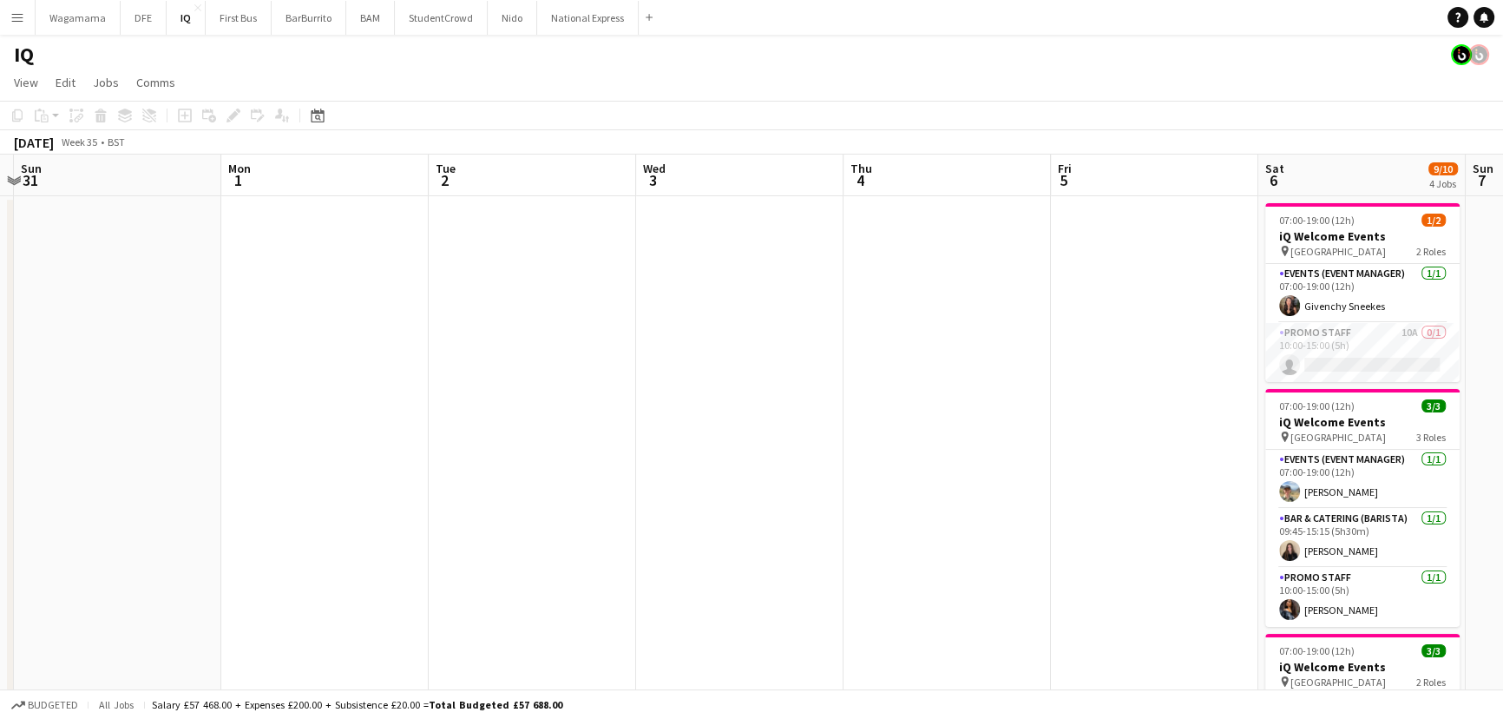 This screenshot has width=1503, height=719. I want to click on span: 6, so click(1273, 180).